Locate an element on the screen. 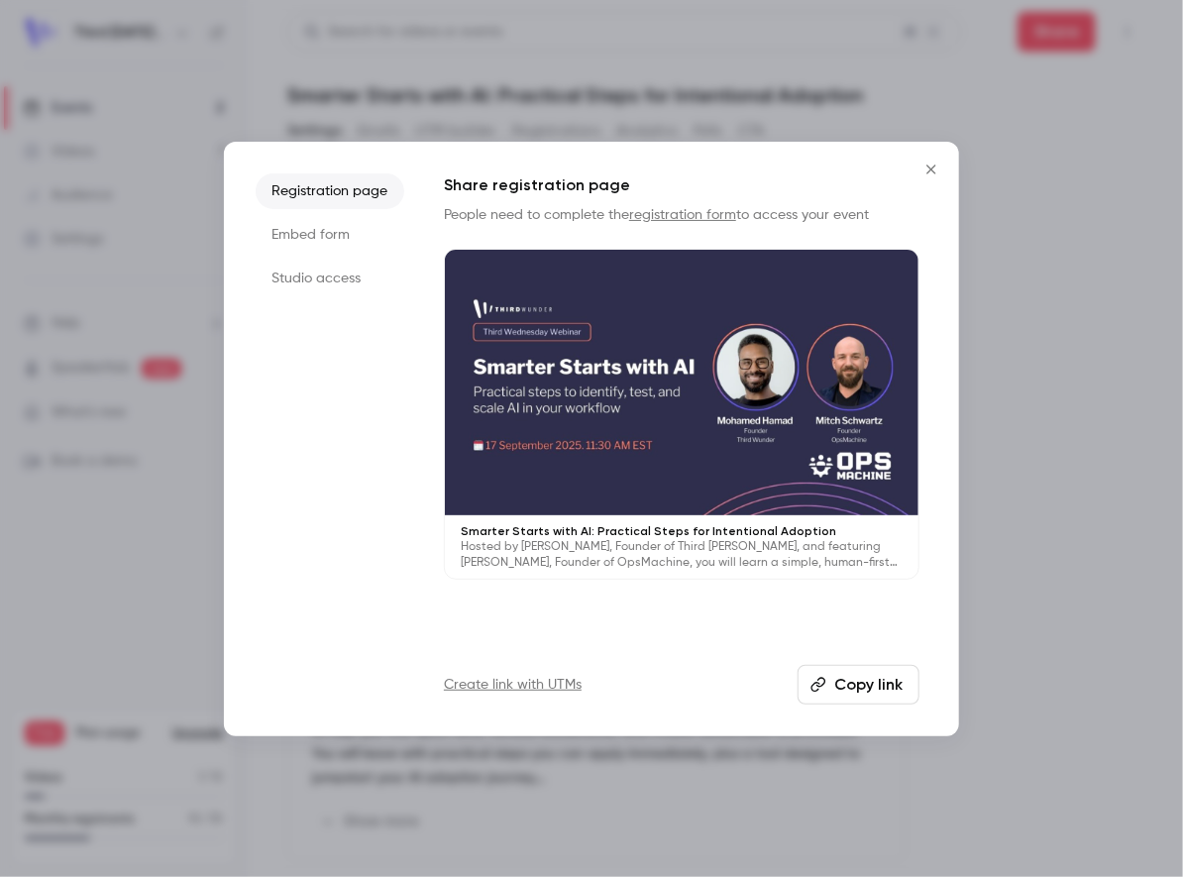  h1: Share registration page is located at coordinates (682, 185).